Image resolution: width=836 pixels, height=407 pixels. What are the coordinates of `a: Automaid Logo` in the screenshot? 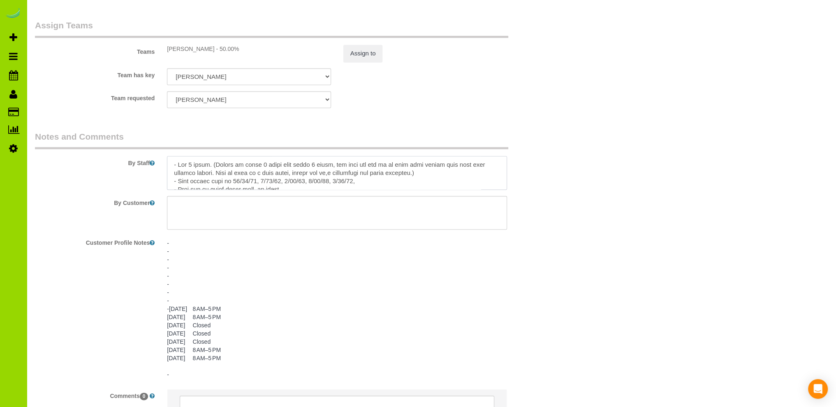 It's located at (13, 14).